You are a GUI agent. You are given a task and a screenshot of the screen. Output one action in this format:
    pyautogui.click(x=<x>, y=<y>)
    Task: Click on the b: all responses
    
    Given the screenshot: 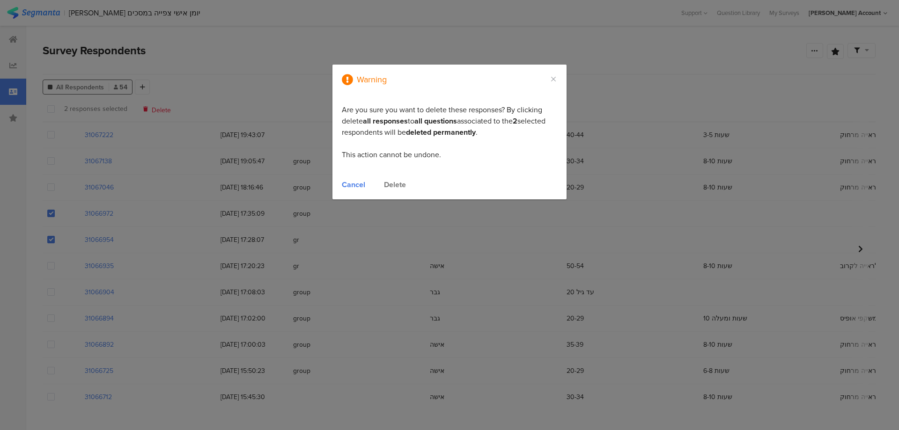 What is the action you would take?
    pyautogui.click(x=385, y=121)
    